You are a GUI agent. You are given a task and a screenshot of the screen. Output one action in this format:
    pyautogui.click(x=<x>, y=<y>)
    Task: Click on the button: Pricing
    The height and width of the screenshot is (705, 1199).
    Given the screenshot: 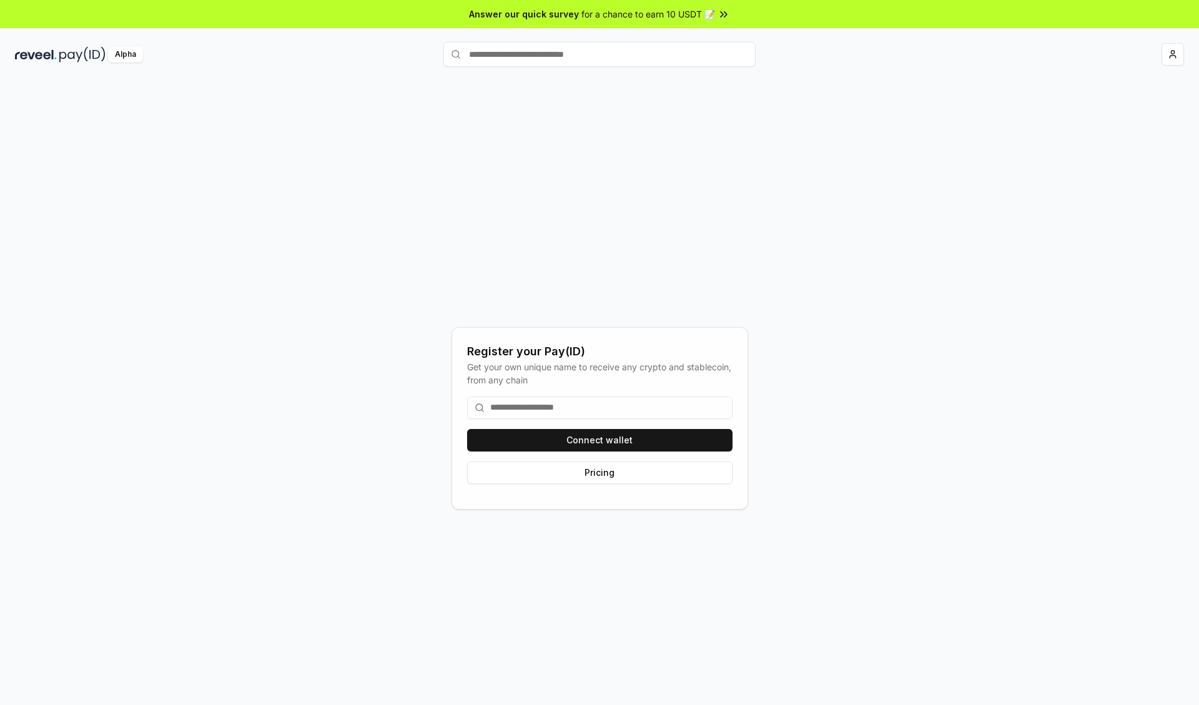 What is the action you would take?
    pyautogui.click(x=600, y=473)
    